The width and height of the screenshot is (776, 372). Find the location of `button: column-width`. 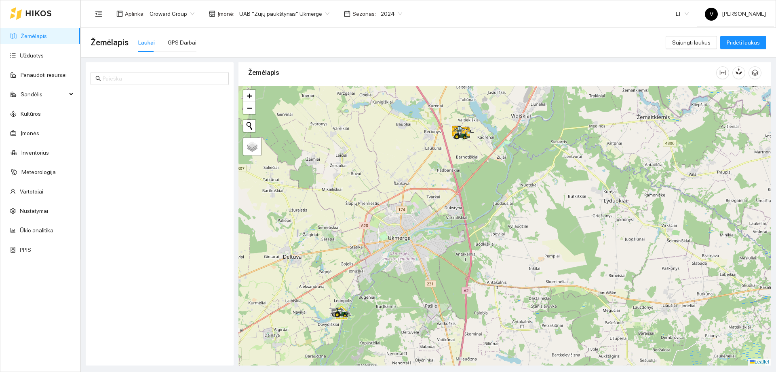

button: column-width is located at coordinates (723, 73).